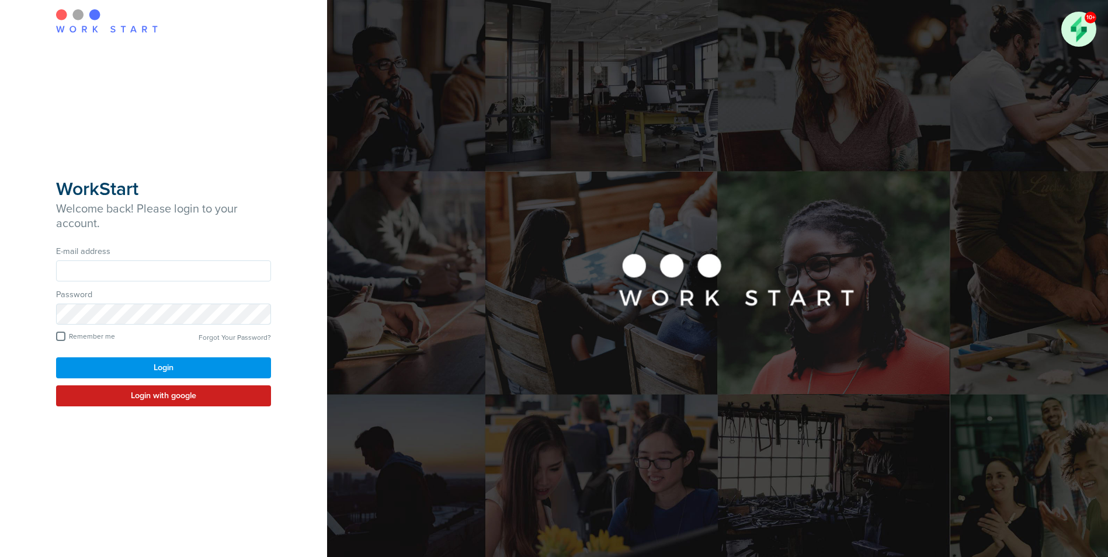  What do you see at coordinates (164, 252) in the screenshot?
I see `label: E-mail address` at bounding box center [164, 252].